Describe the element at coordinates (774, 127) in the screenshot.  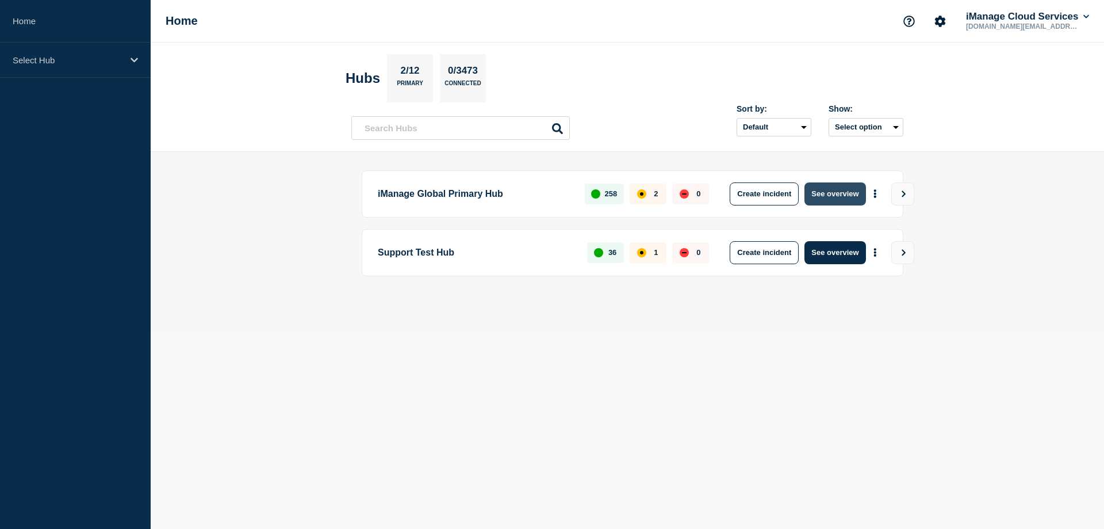
I see `select: Sort by` at that location.